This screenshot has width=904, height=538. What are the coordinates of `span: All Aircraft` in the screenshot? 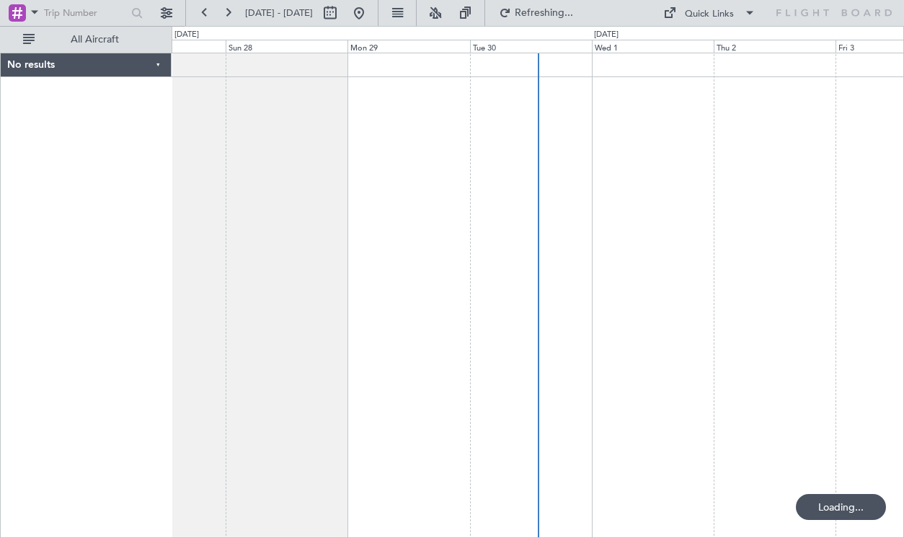 It's located at (94, 40).